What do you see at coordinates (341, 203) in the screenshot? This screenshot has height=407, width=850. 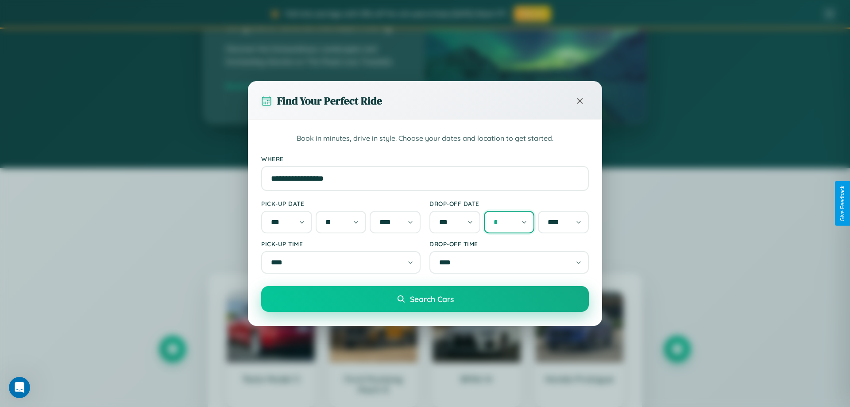 I see `label: Pick-up Date` at bounding box center [341, 203].